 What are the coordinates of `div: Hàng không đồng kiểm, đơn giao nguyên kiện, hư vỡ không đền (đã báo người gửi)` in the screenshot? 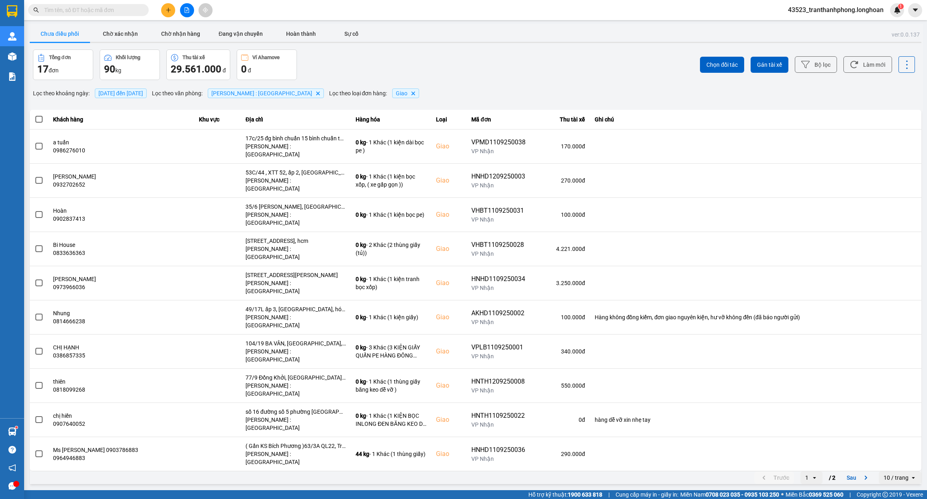 It's located at (756, 317).